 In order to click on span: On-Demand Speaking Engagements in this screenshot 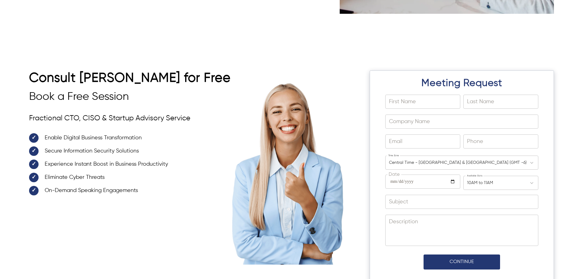, I will do `click(91, 191)`.